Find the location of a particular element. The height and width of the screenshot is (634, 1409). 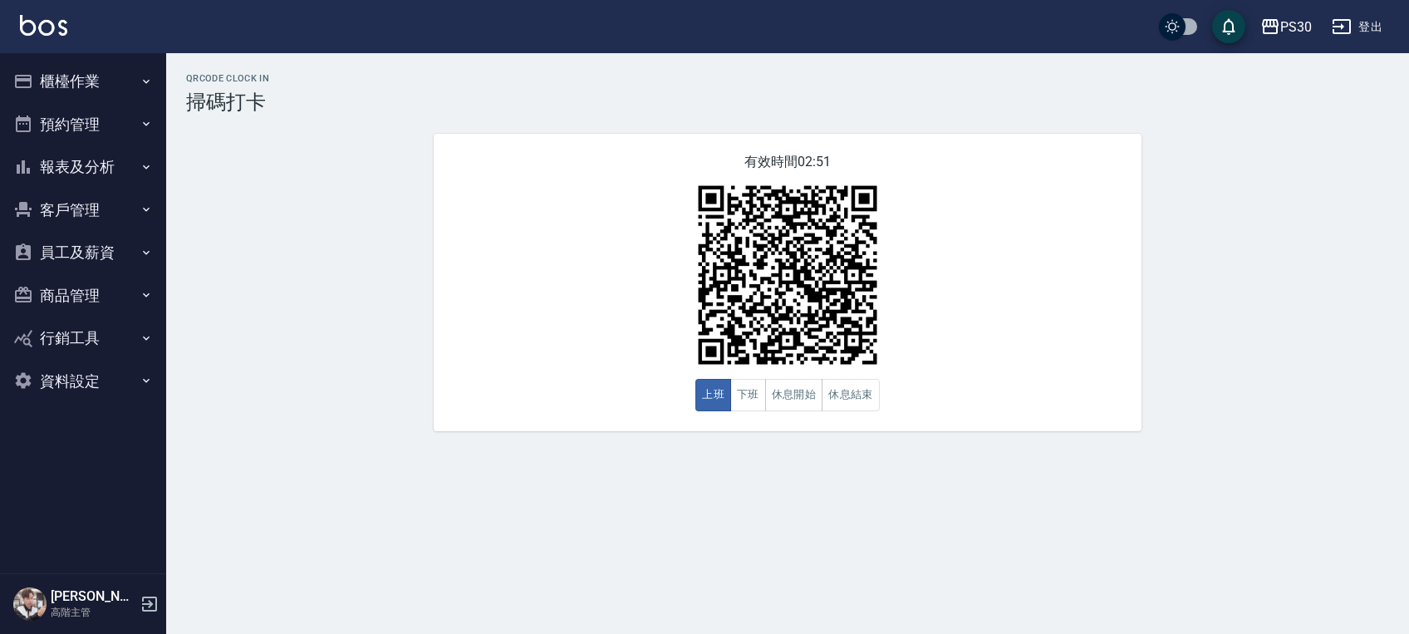

button: 預約管理 is located at coordinates (83, 125).